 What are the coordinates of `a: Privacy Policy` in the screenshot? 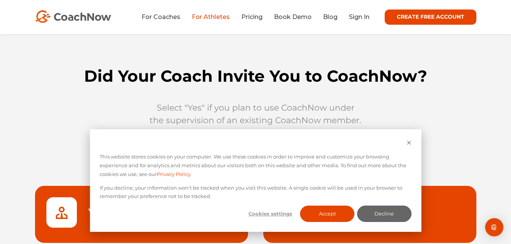 It's located at (173, 174).